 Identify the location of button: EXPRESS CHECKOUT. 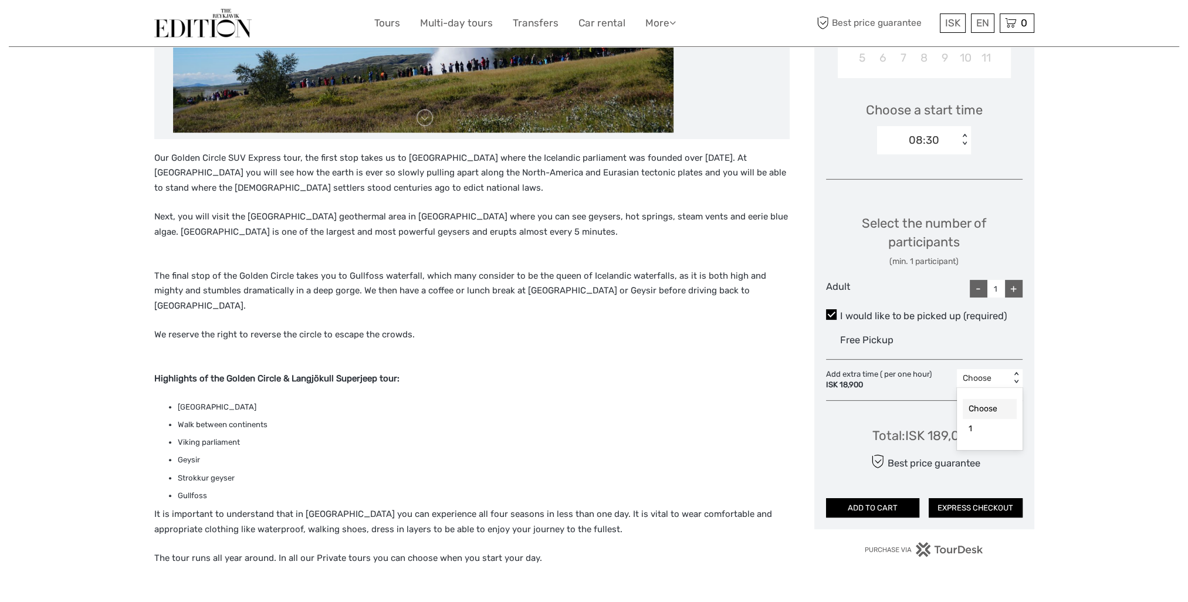
(976, 508).